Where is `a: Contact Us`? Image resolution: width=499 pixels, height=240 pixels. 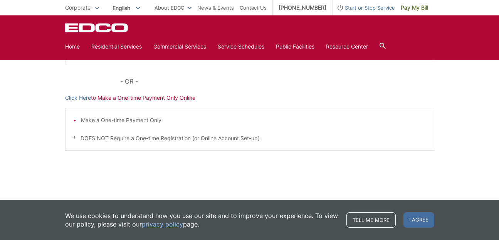 a: Contact Us is located at coordinates (253, 8).